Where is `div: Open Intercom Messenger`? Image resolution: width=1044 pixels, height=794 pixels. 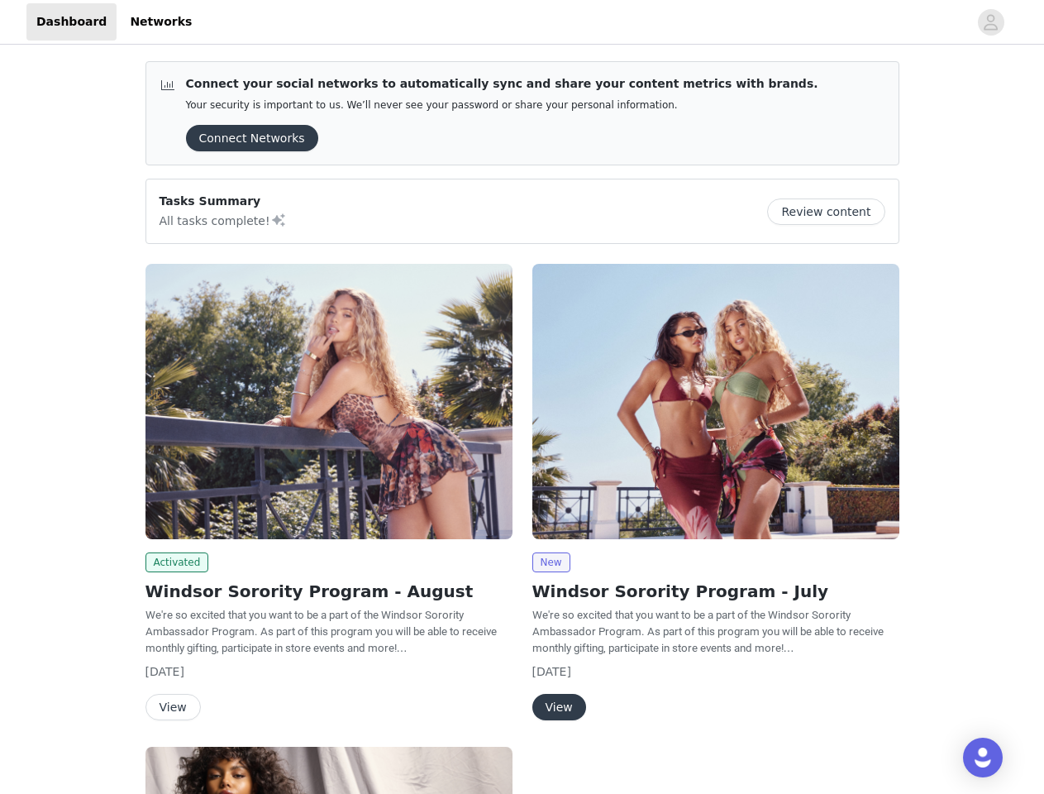
div: Open Intercom Messenger is located at coordinates (983, 757).